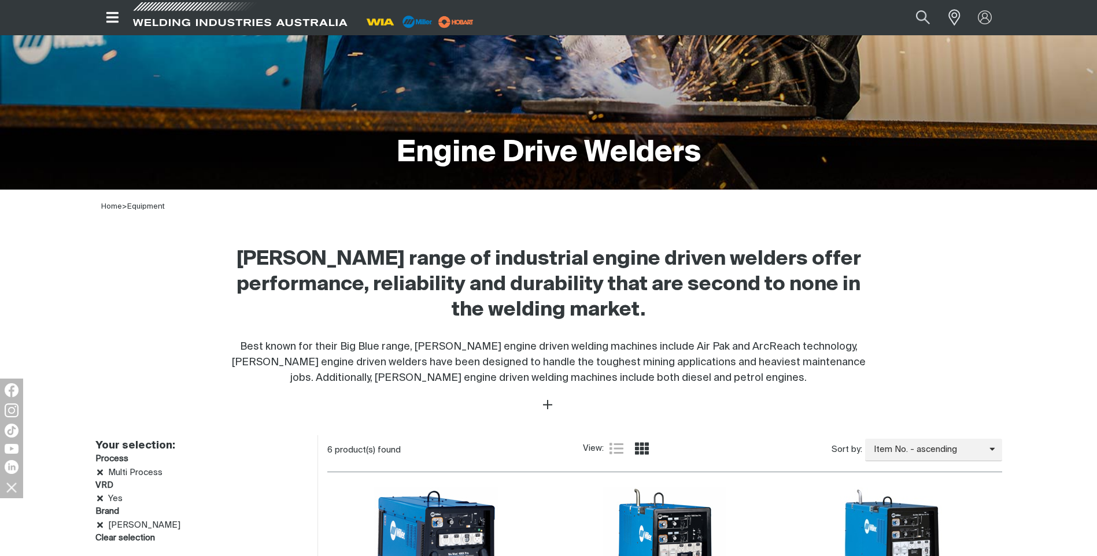  What do you see at coordinates (112, 206) in the screenshot?
I see `a: Home` at bounding box center [112, 206].